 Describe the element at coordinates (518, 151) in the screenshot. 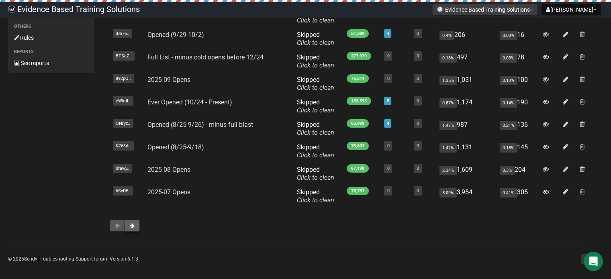

I see `td: 145` at that location.